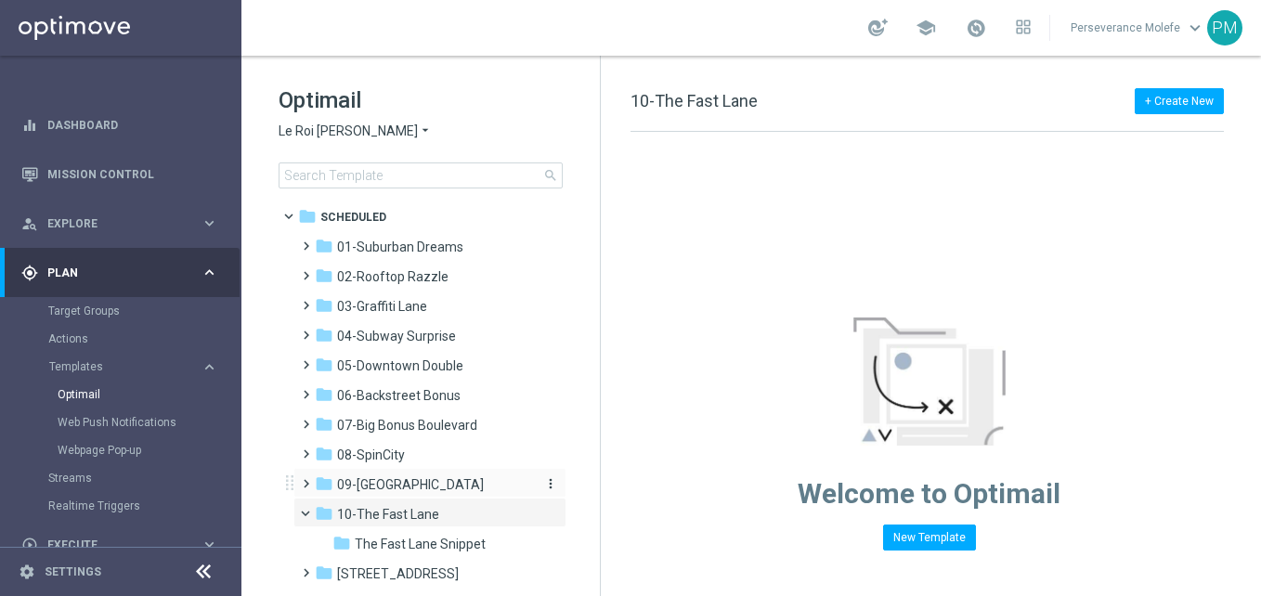 The height and width of the screenshot is (596, 1261). What do you see at coordinates (124, 273) in the screenshot?
I see `span: Plan` at bounding box center [124, 273].